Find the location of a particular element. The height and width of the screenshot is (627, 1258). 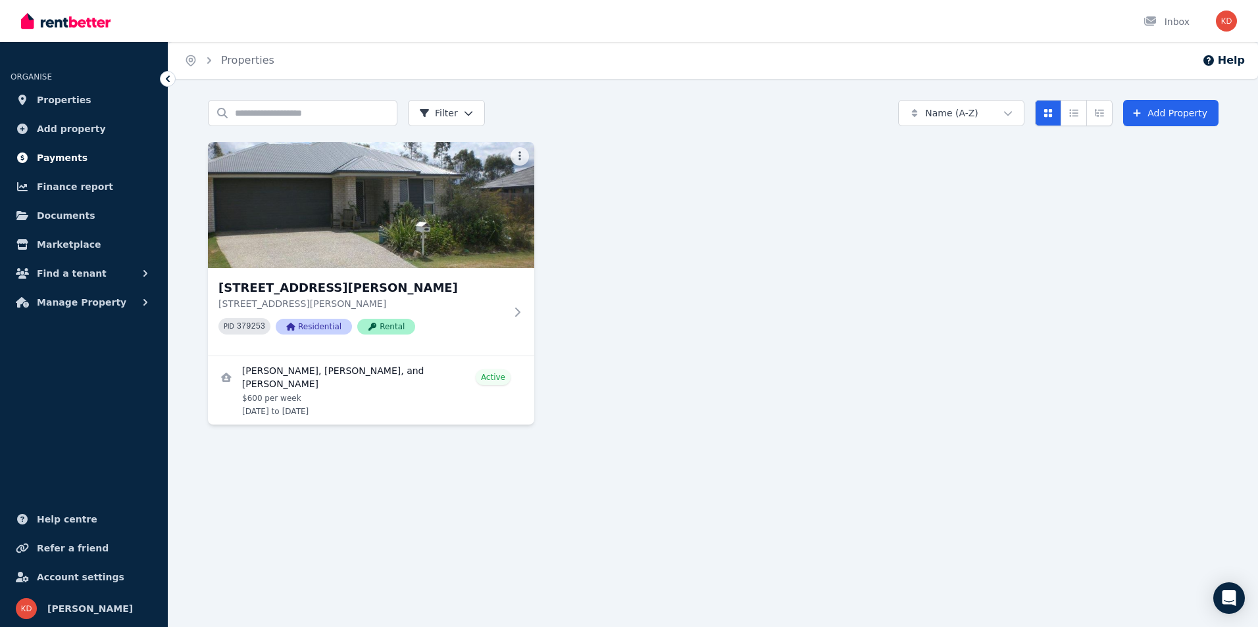

a: Refer a friend is located at coordinates (84, 549).